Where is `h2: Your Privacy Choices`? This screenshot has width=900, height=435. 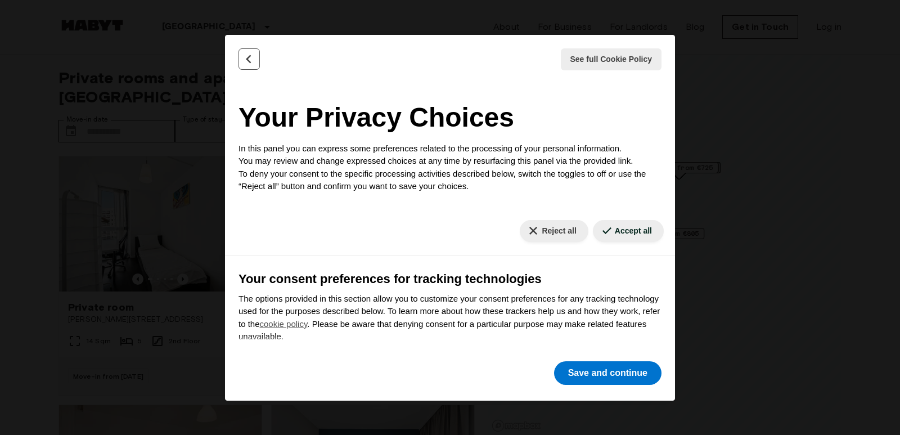
h2: Your Privacy Choices is located at coordinates (450, 118).